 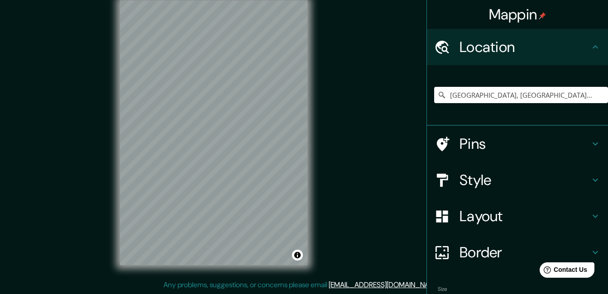 What do you see at coordinates (43, 11) in the screenshot?
I see `span: Contact Us` at bounding box center [43, 11].